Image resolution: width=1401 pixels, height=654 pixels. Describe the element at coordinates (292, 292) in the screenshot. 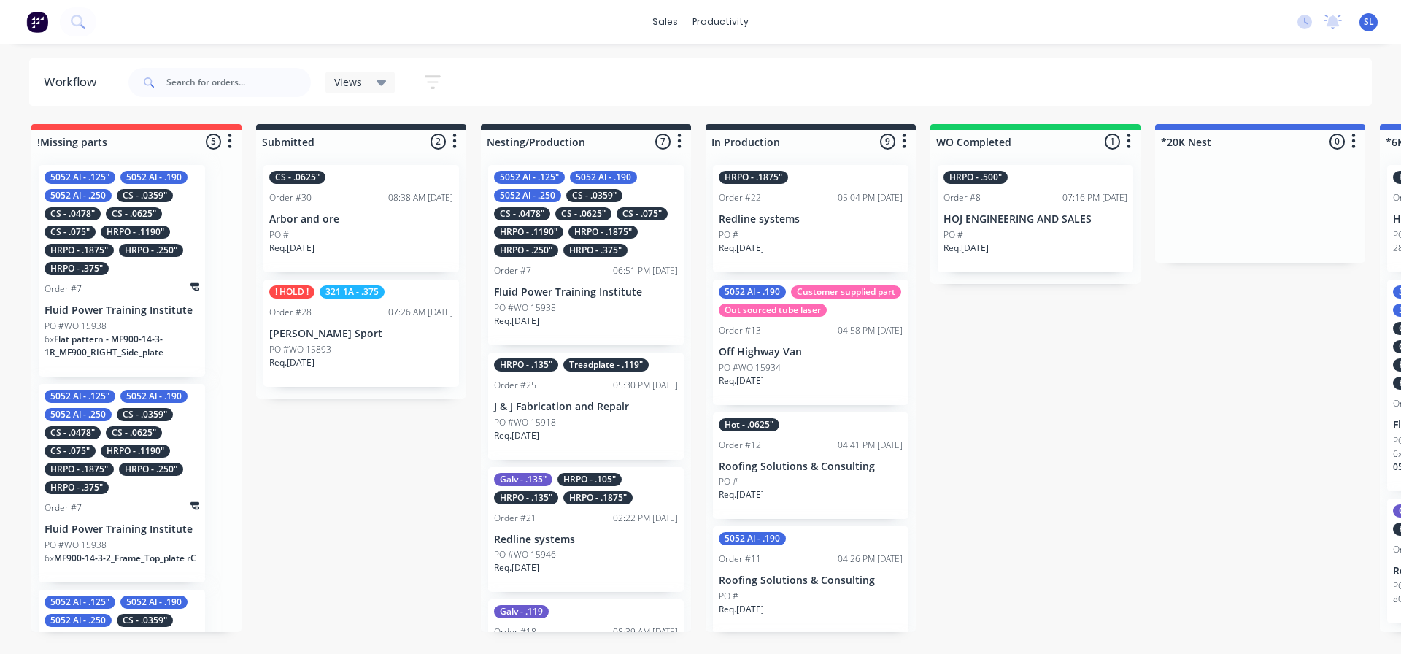

I see `div: ! HOLD !` at that location.